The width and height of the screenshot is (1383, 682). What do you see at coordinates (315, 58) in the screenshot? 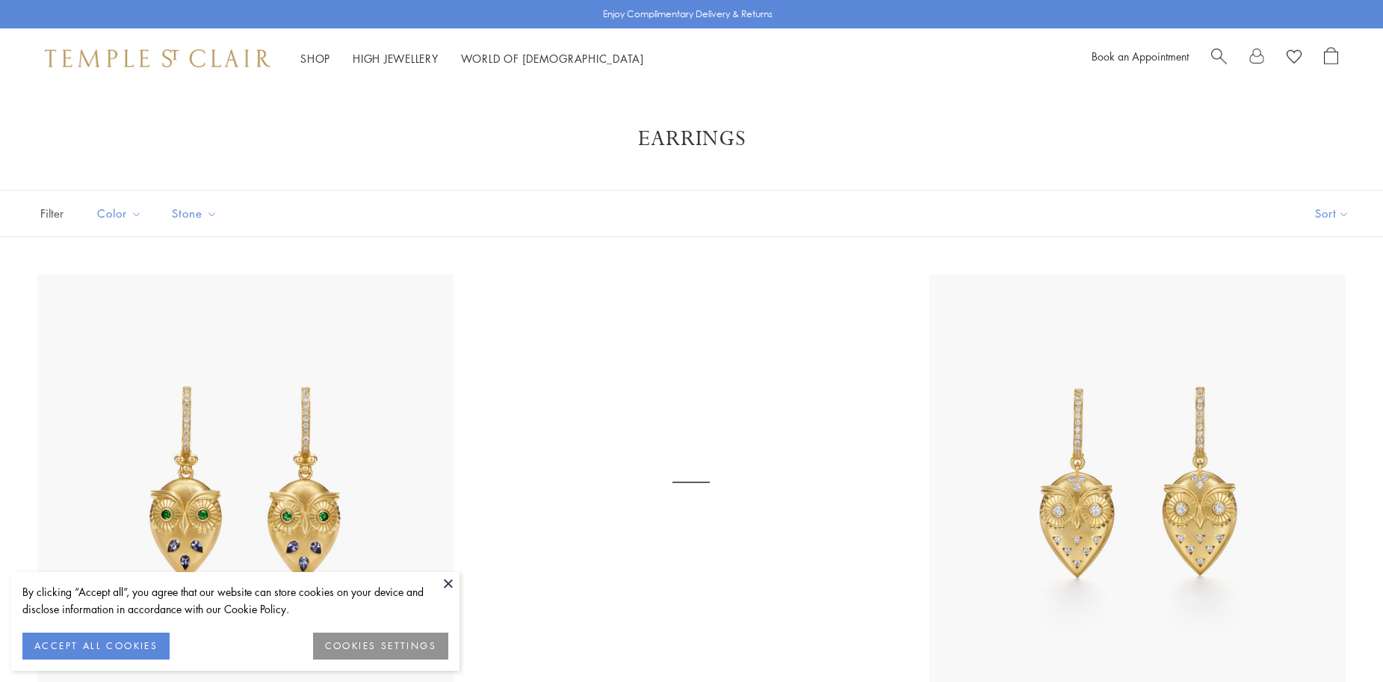
I see `a: ShopShop` at bounding box center [315, 58].